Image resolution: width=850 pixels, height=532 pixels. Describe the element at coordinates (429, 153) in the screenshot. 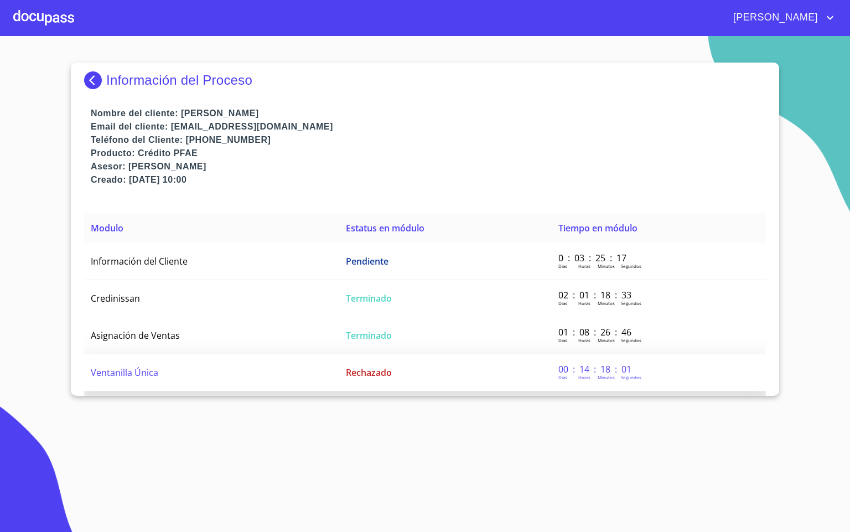

I see `p: Producto: Crédito PFAE` at that location.